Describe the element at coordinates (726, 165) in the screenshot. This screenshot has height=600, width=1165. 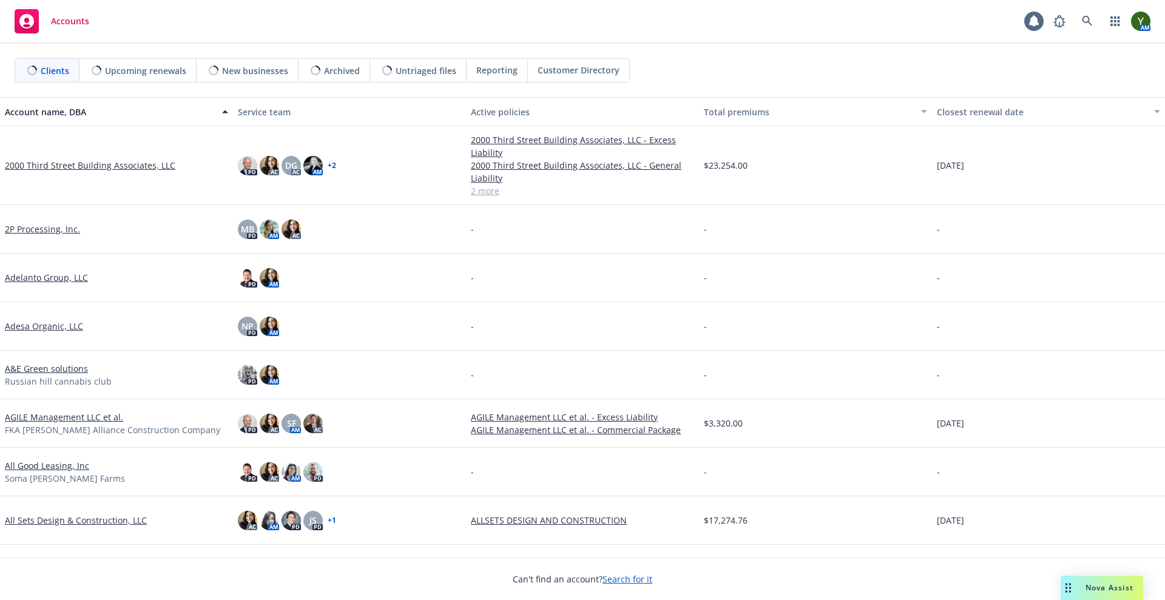
I see `span: $23,254.00` at that location.